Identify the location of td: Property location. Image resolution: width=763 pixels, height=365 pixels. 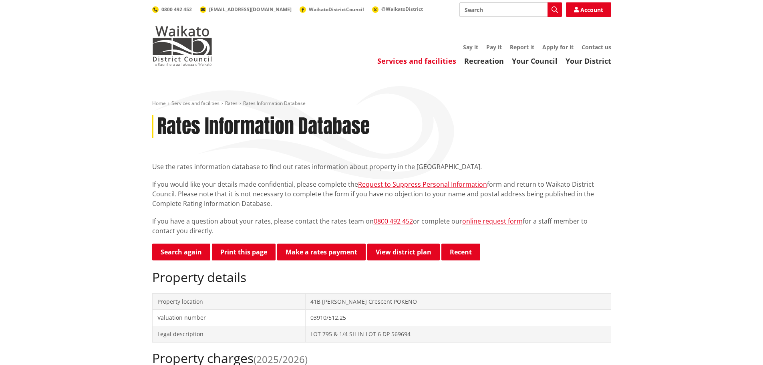
(229, 301).